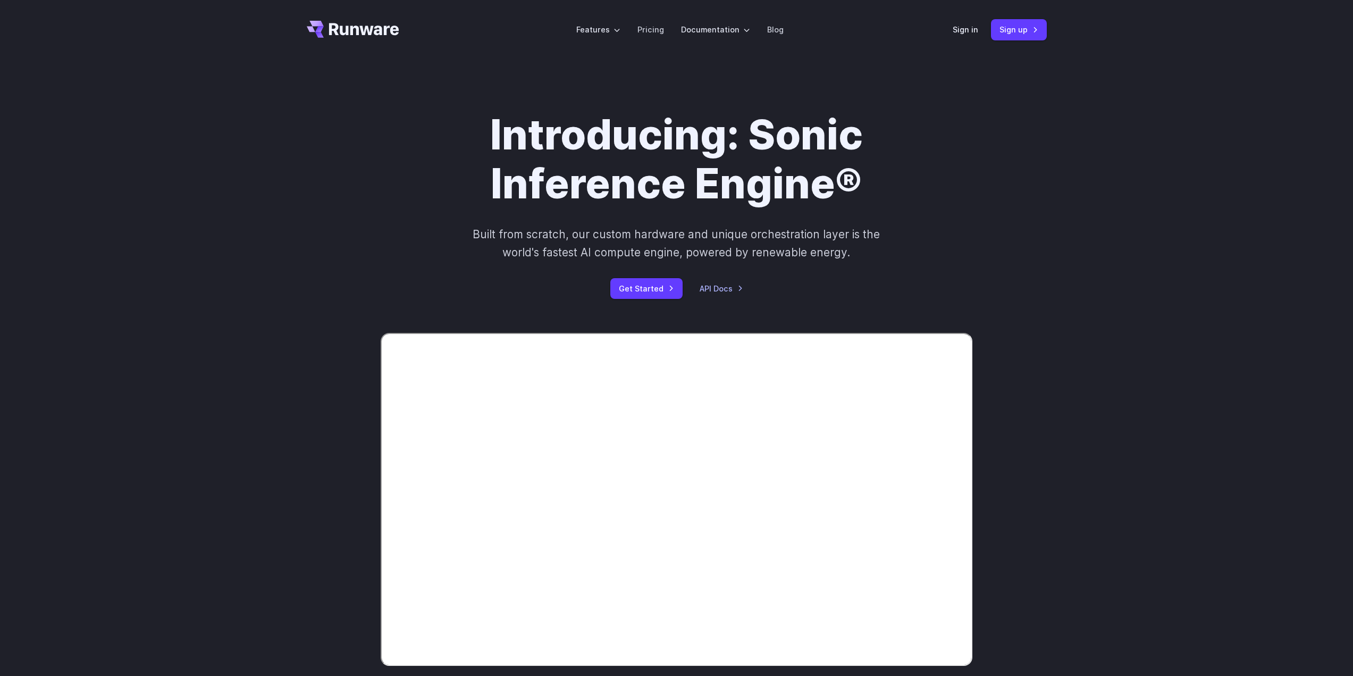 Image resolution: width=1353 pixels, height=676 pixels. What do you see at coordinates (677, 243) in the screenshot?
I see `p: Built from scratch, our custom hardware and unique orchestration layer is the world's fastest AI ...` at bounding box center [677, 243].